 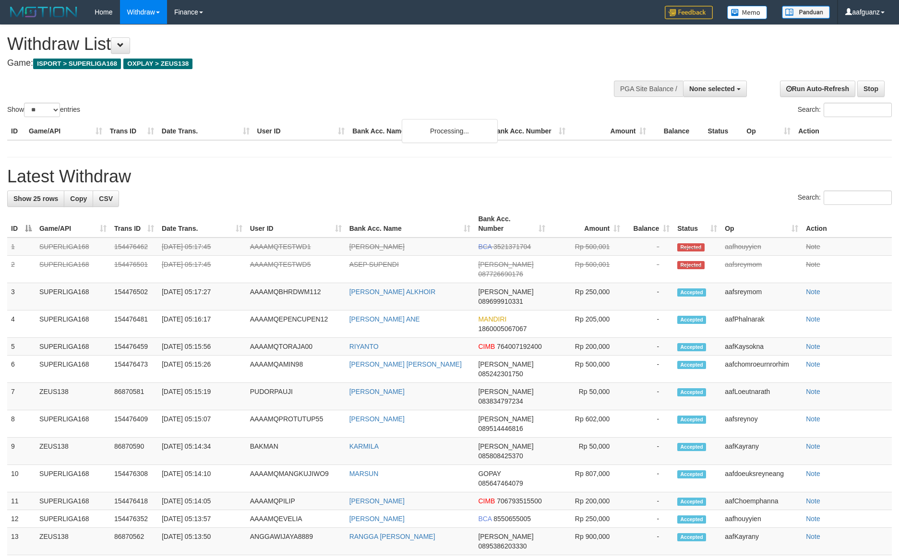 I want to click on td: Rp 500,001, so click(x=586, y=247).